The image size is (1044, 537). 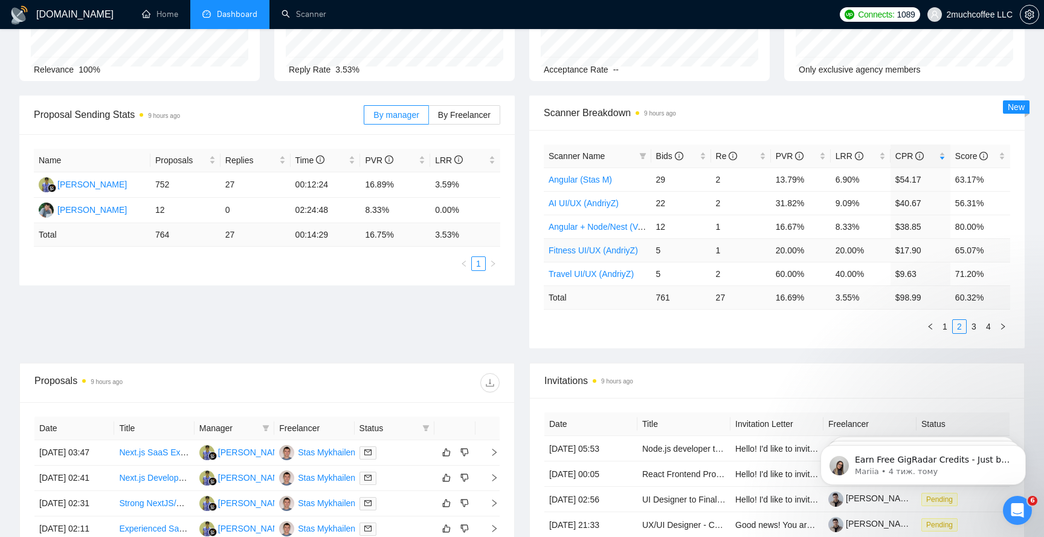 I want to click on li: 1, so click(x=479, y=263).